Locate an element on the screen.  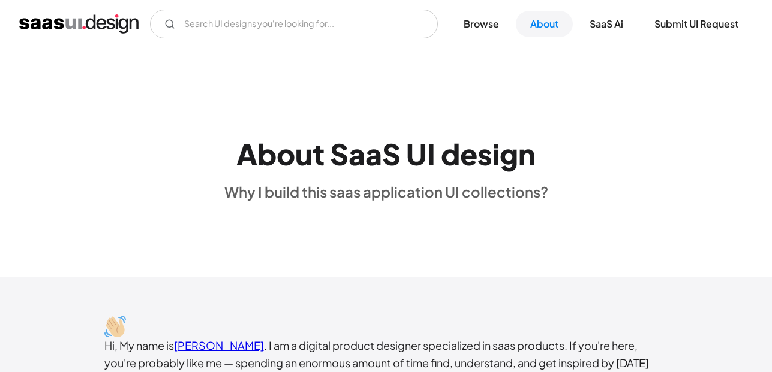
a: About is located at coordinates (544, 24).